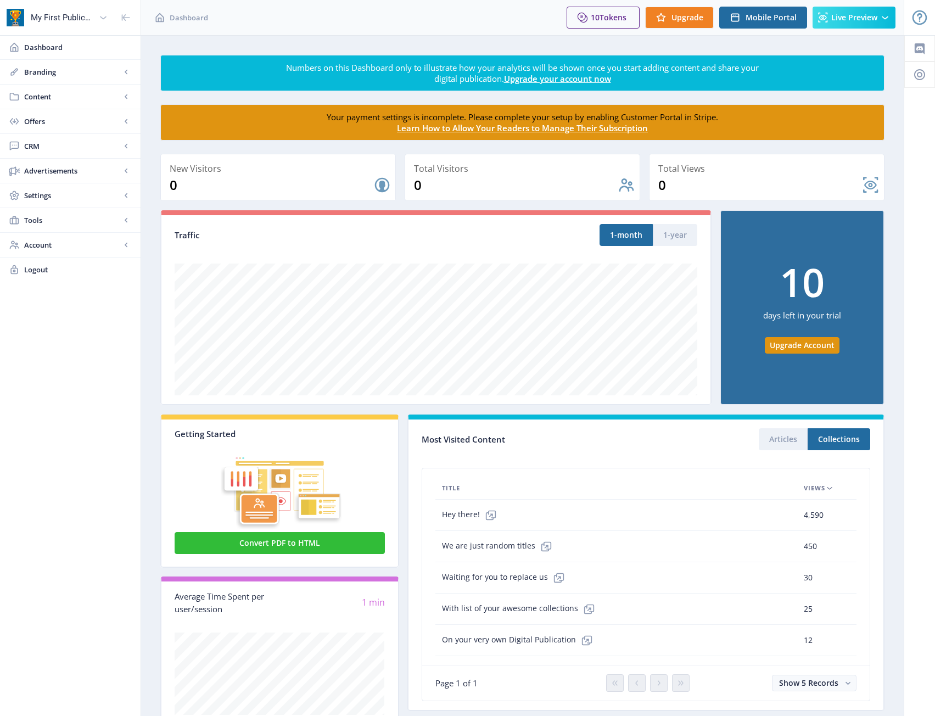  What do you see at coordinates (451, 488) in the screenshot?
I see `span: Title` at bounding box center [451, 488].